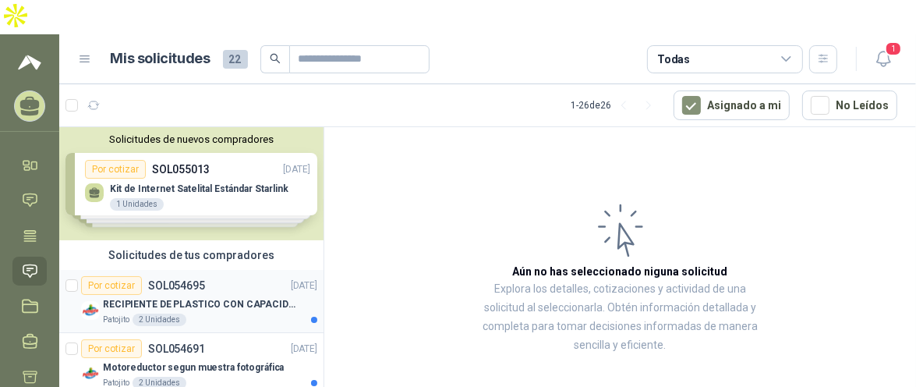 The height and width of the screenshot is (387, 916). What do you see at coordinates (620, 317) in the screenshot?
I see `p: Explora los detalles, cotizaciones y actividad de una solicitud al seleccionarla. Obtén informaci...` at bounding box center [620, 317].